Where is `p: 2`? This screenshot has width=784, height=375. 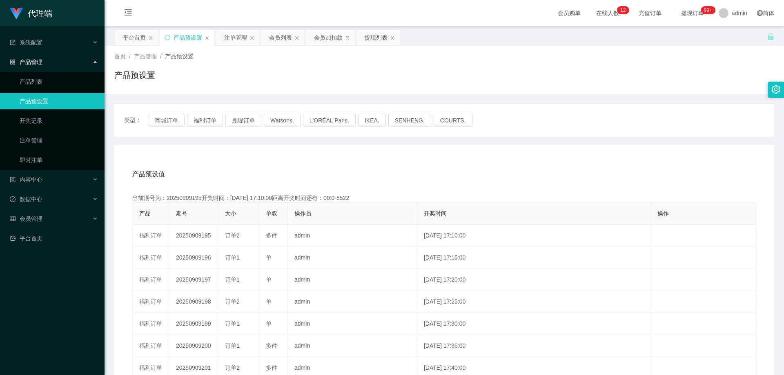
p: 2 is located at coordinates (625, 10).